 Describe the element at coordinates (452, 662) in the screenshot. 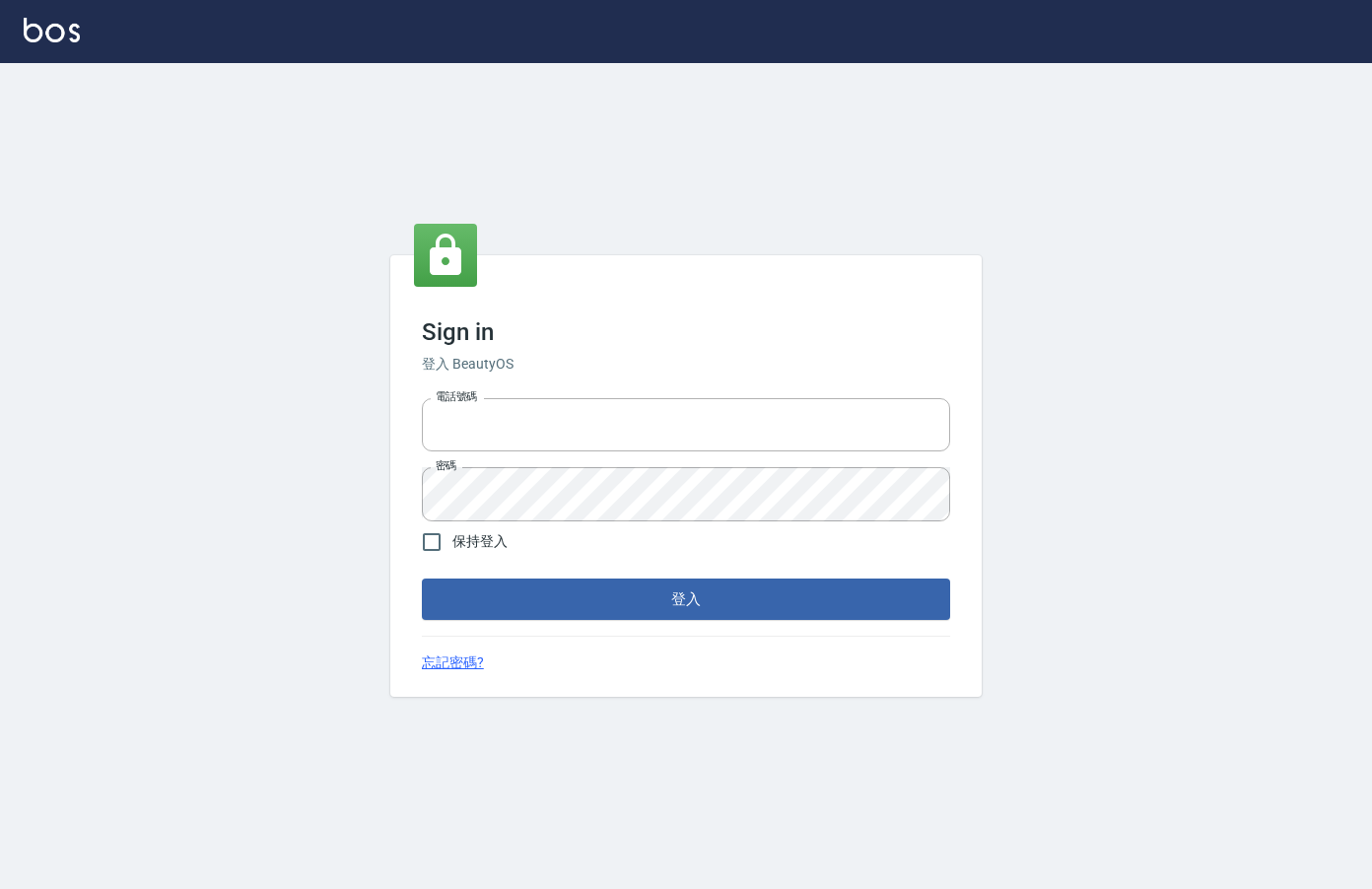

I see `a: 忘記密碼?` at that location.